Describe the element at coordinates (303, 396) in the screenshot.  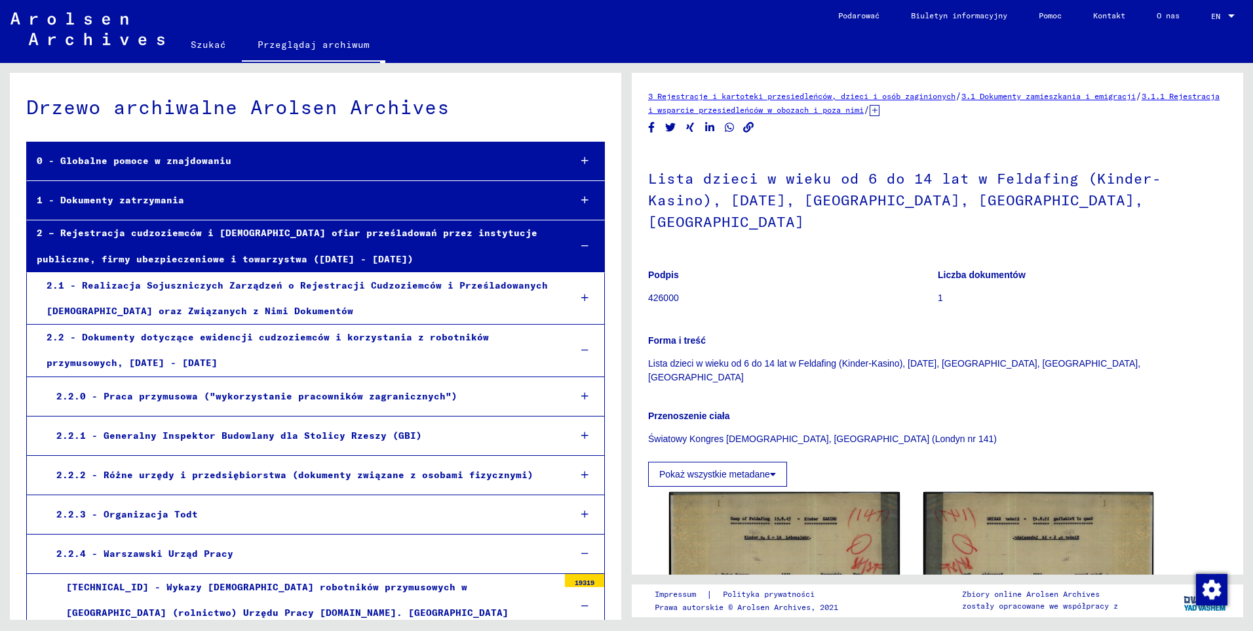
I see `div: 2.2.0 - Praca przymusowa ("wykorzystanie pracowników zagranicznych")` at that location.